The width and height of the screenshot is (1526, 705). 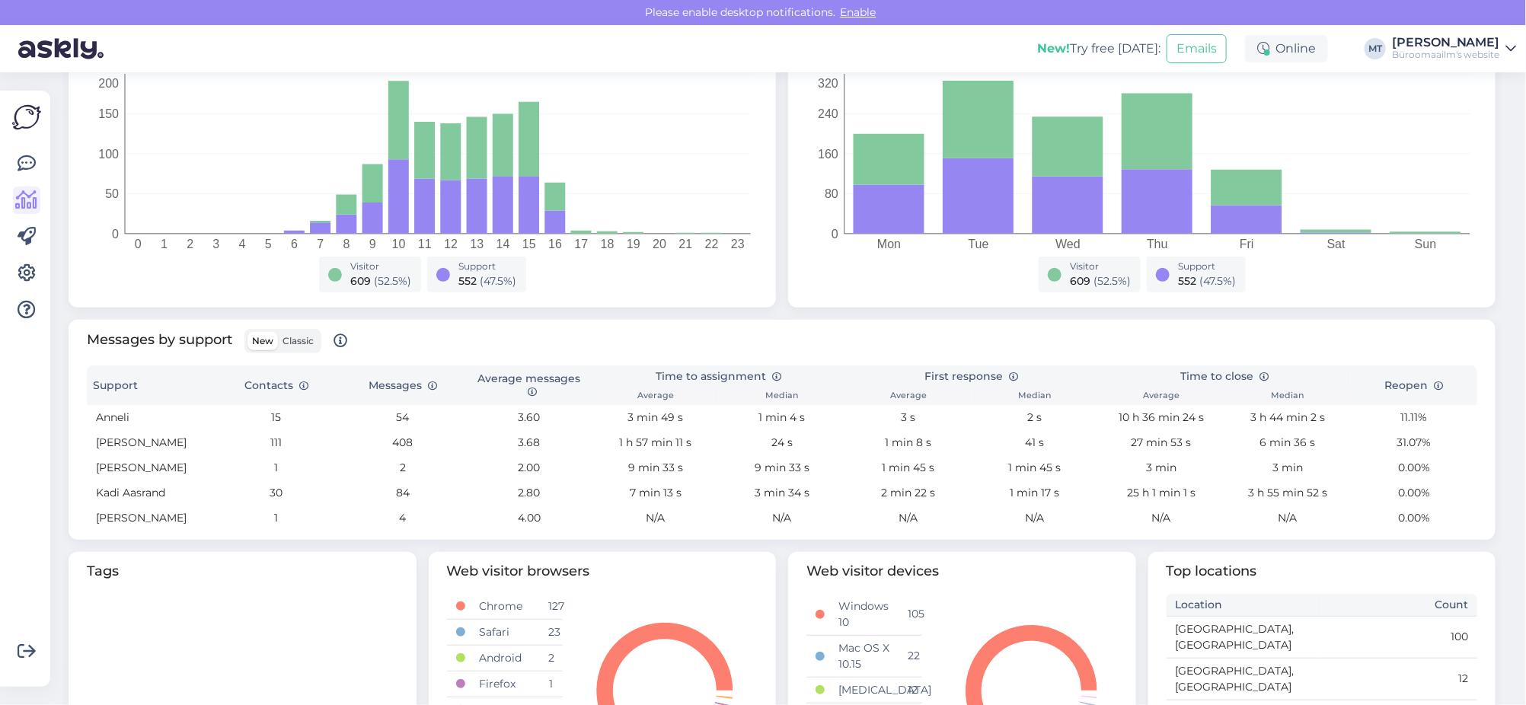 What do you see at coordinates (551, 658) in the screenshot?
I see `td: 2` at bounding box center [551, 658].